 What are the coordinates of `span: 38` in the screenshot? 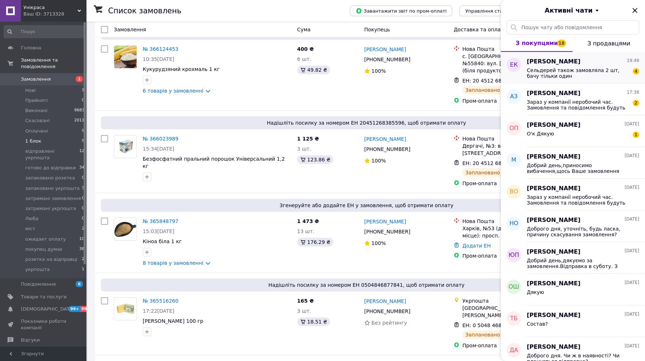 It's located at (82, 249).